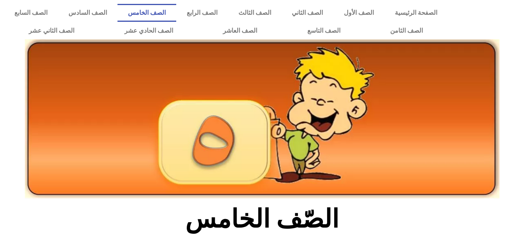 The height and width of the screenshot is (235, 524). I want to click on a: الصف الخامس, so click(147, 13).